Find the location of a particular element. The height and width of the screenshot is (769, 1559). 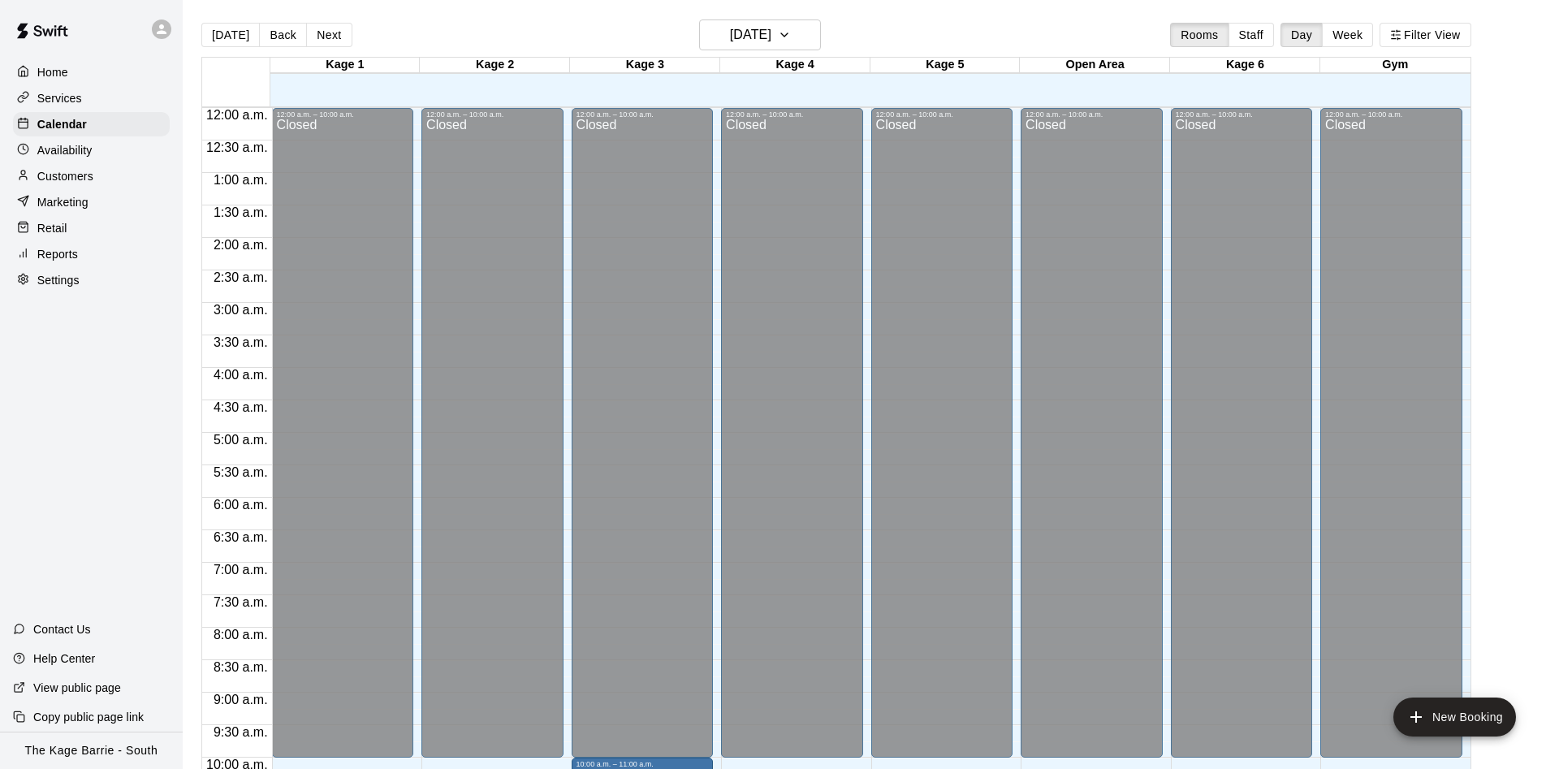

button: Filter View is located at coordinates (1425, 35).